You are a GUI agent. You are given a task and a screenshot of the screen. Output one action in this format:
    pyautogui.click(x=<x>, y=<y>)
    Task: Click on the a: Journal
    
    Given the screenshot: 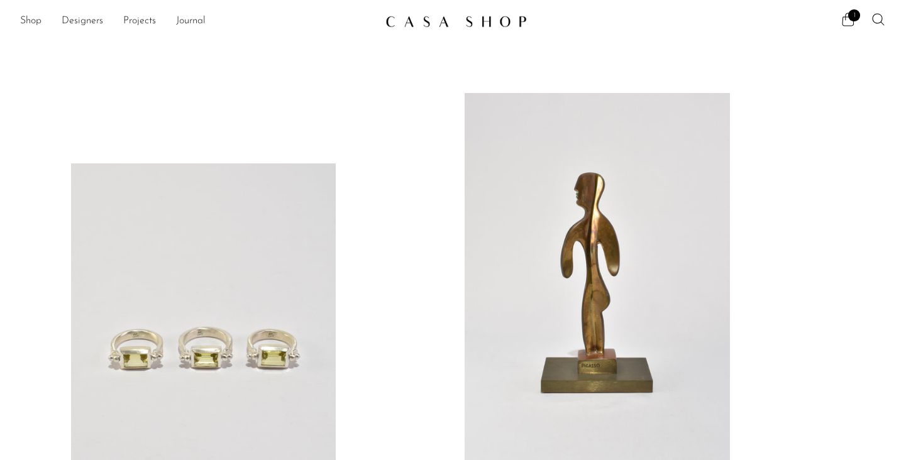 What is the action you would take?
    pyautogui.click(x=190, y=21)
    